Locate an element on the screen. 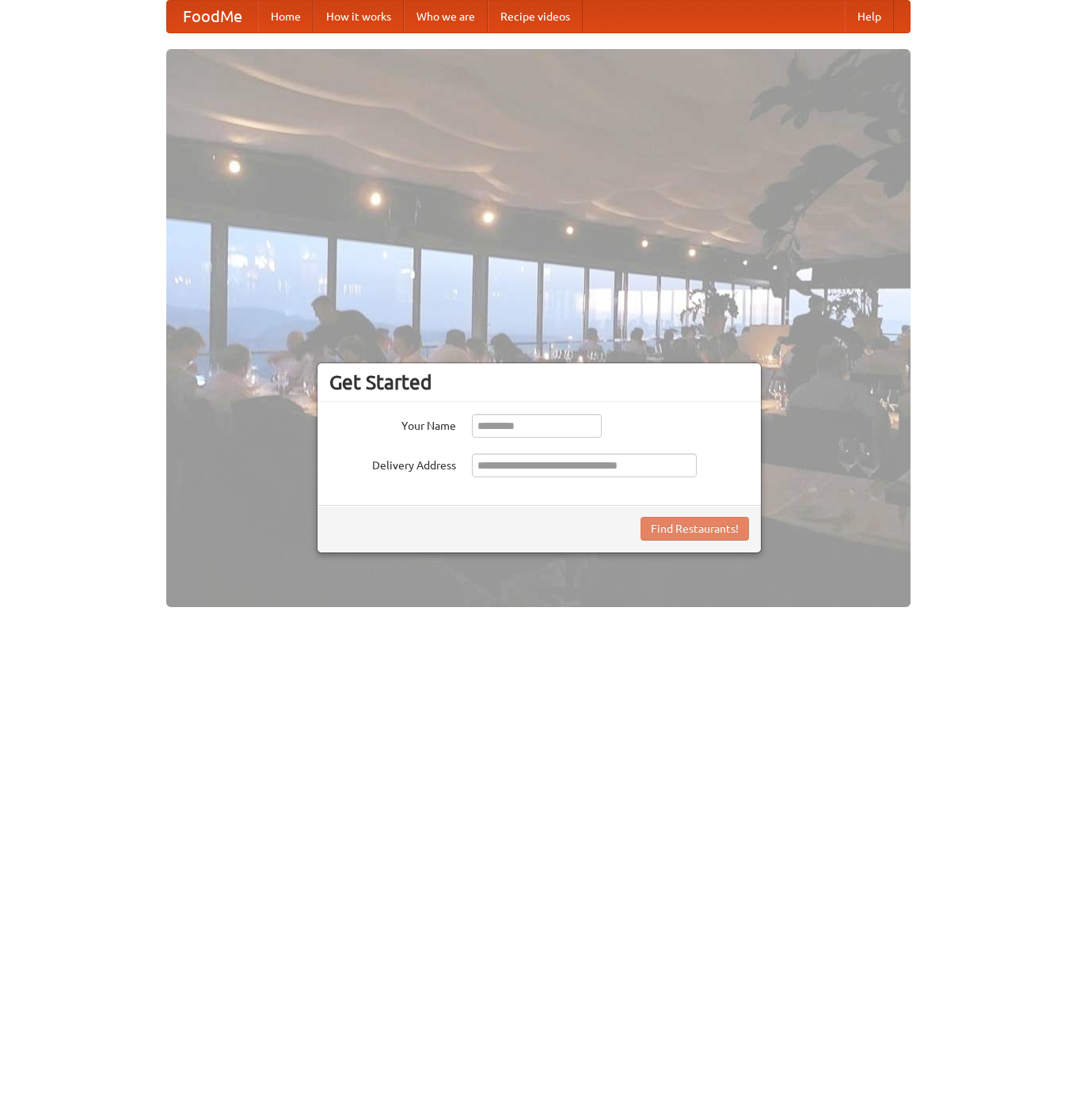  a: Home is located at coordinates (286, 16).